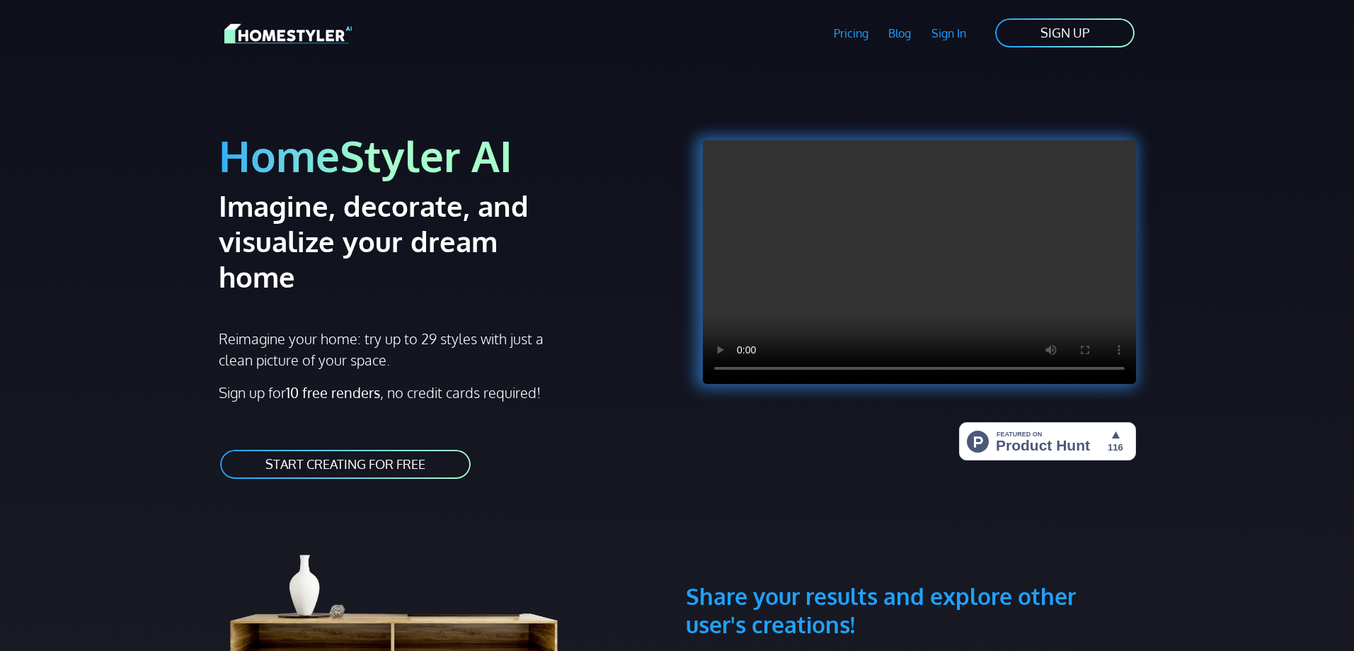 This screenshot has width=1354, height=651. Describe the element at coordinates (444, 392) in the screenshot. I see `p: Sign up for , no credit cards required!` at that location.